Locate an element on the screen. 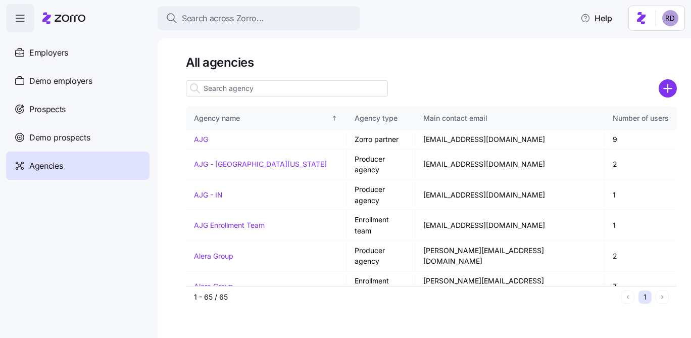 The height and width of the screenshot is (338, 691). a: AJG is located at coordinates (201, 139).